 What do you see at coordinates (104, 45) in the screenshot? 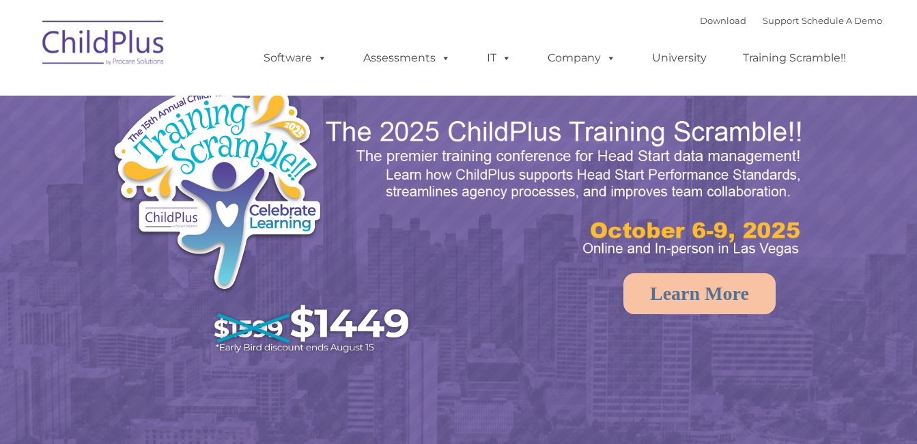
I see `img: ChildPlus by Procare Solutions` at bounding box center [104, 45].